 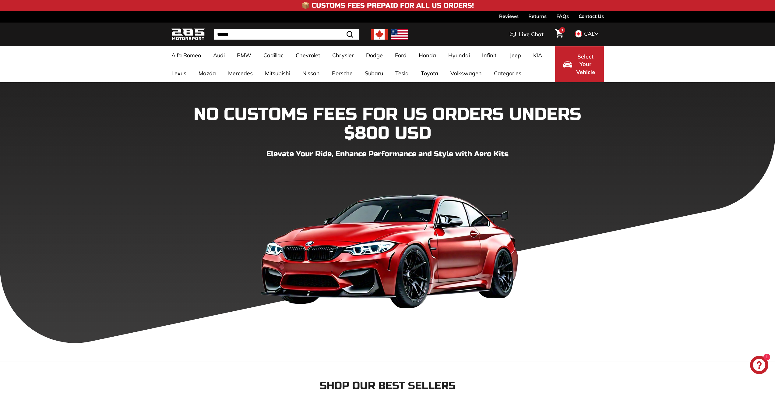 I want to click on a: Nissan, so click(x=311, y=73).